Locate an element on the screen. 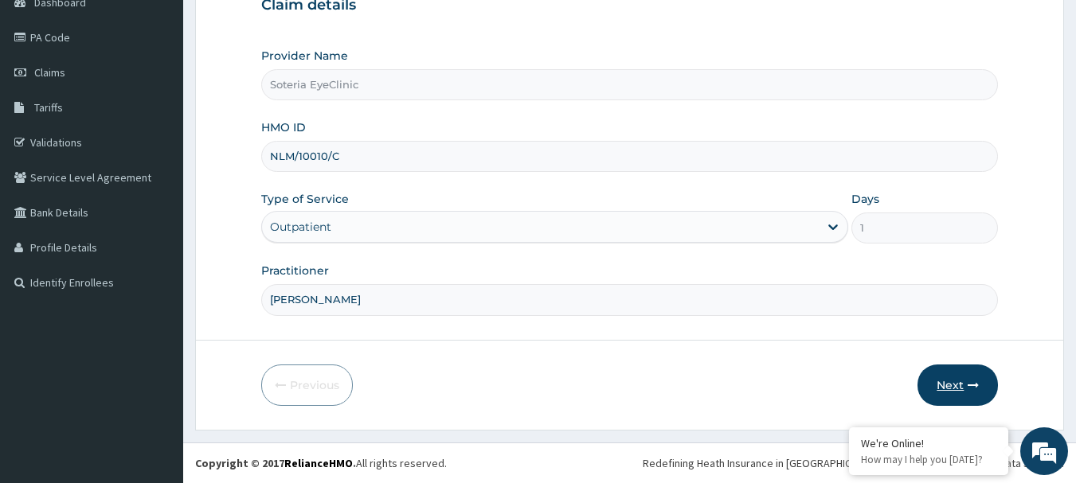 Image resolution: width=1076 pixels, height=483 pixels. span: Tariffs is located at coordinates (49, 107).